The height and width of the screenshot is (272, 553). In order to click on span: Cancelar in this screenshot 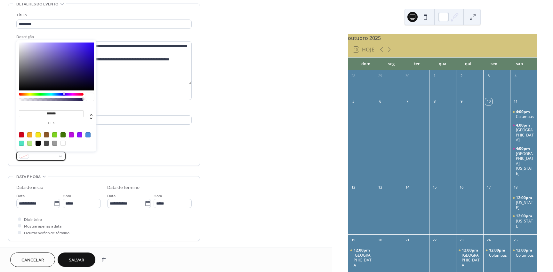, I will do `click(33, 260)`.